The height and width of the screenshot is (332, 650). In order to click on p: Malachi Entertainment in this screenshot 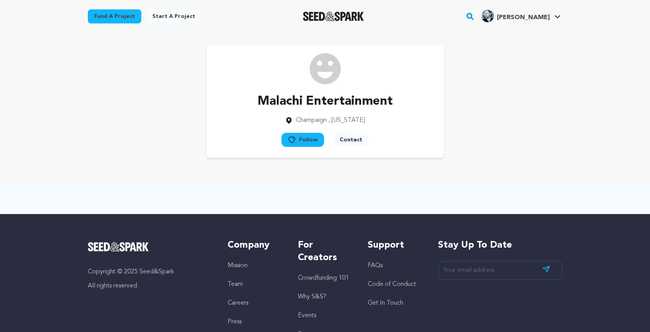, I will do `click(325, 101)`.